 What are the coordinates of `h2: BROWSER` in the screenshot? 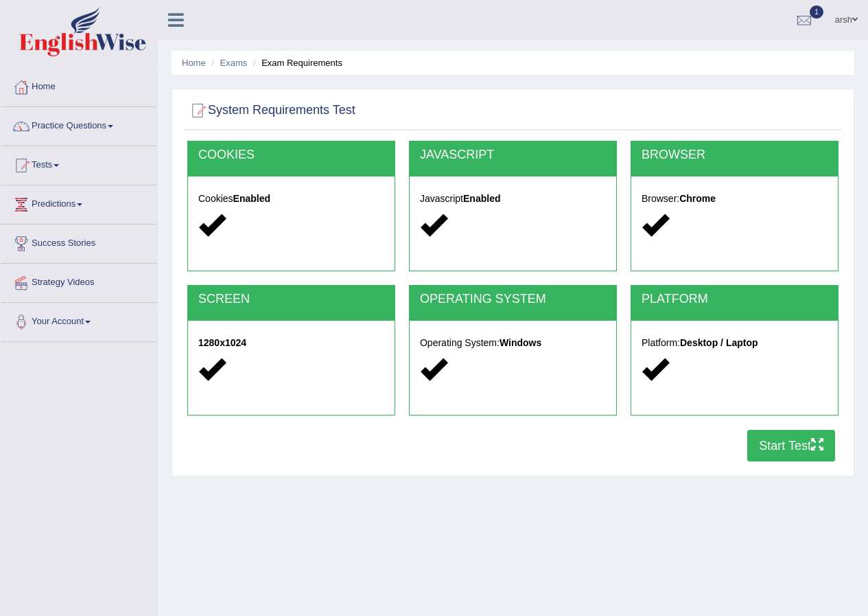 It's located at (734, 155).